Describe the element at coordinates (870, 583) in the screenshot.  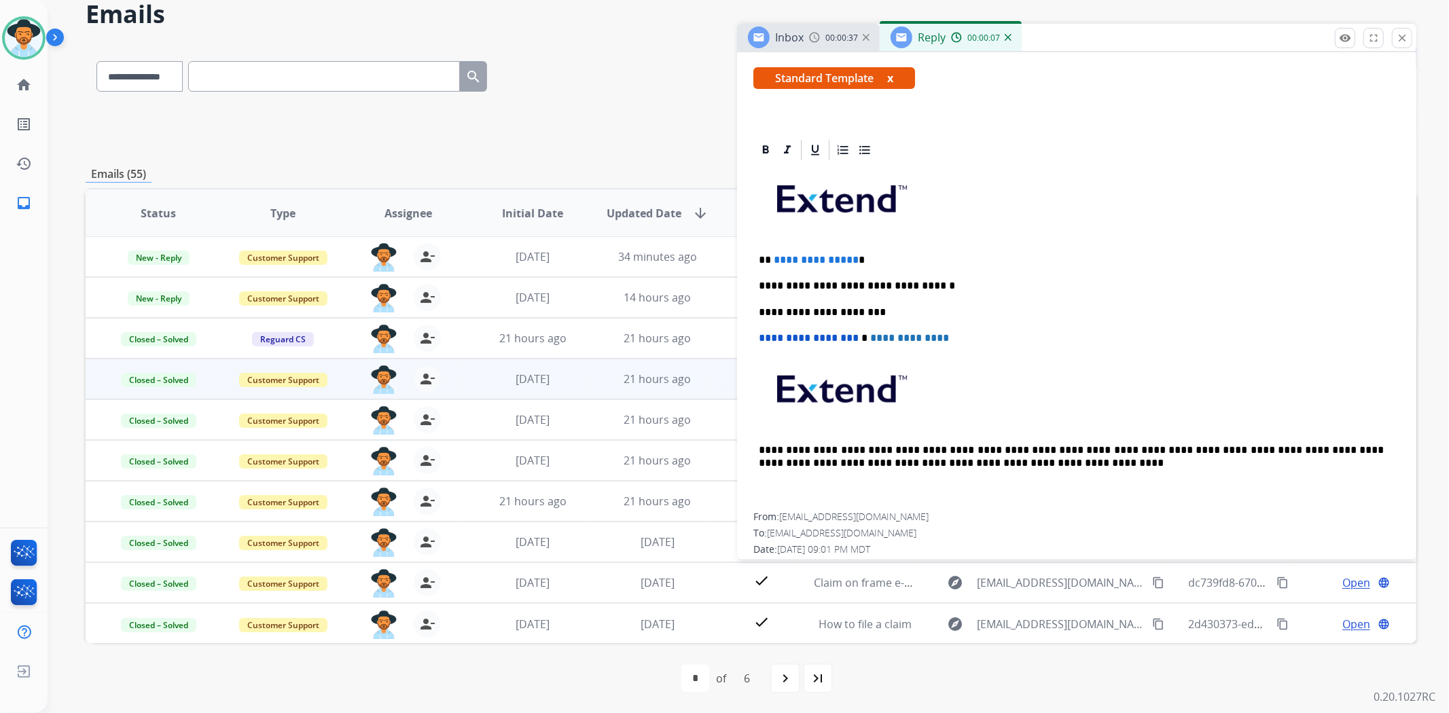
I see `span: Claim on frame e-bike` at that location.